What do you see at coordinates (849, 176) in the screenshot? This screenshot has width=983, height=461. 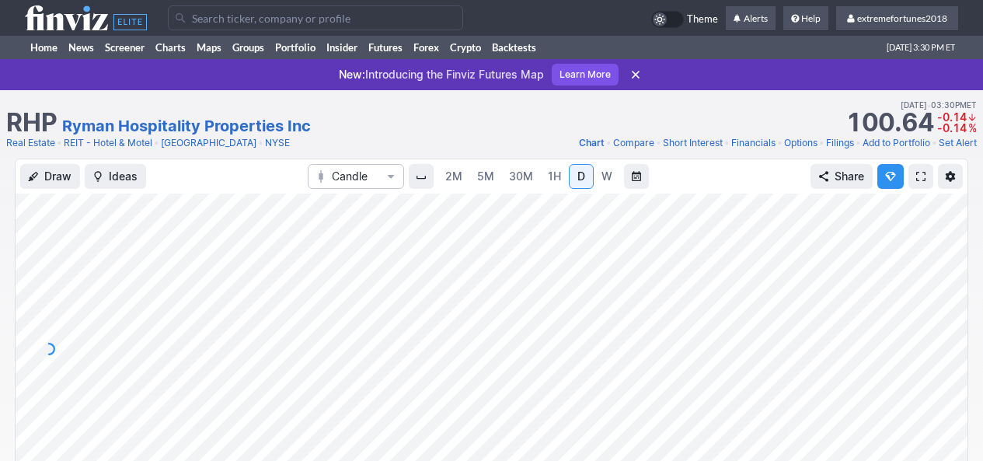 I see `span: Share` at bounding box center [849, 176].